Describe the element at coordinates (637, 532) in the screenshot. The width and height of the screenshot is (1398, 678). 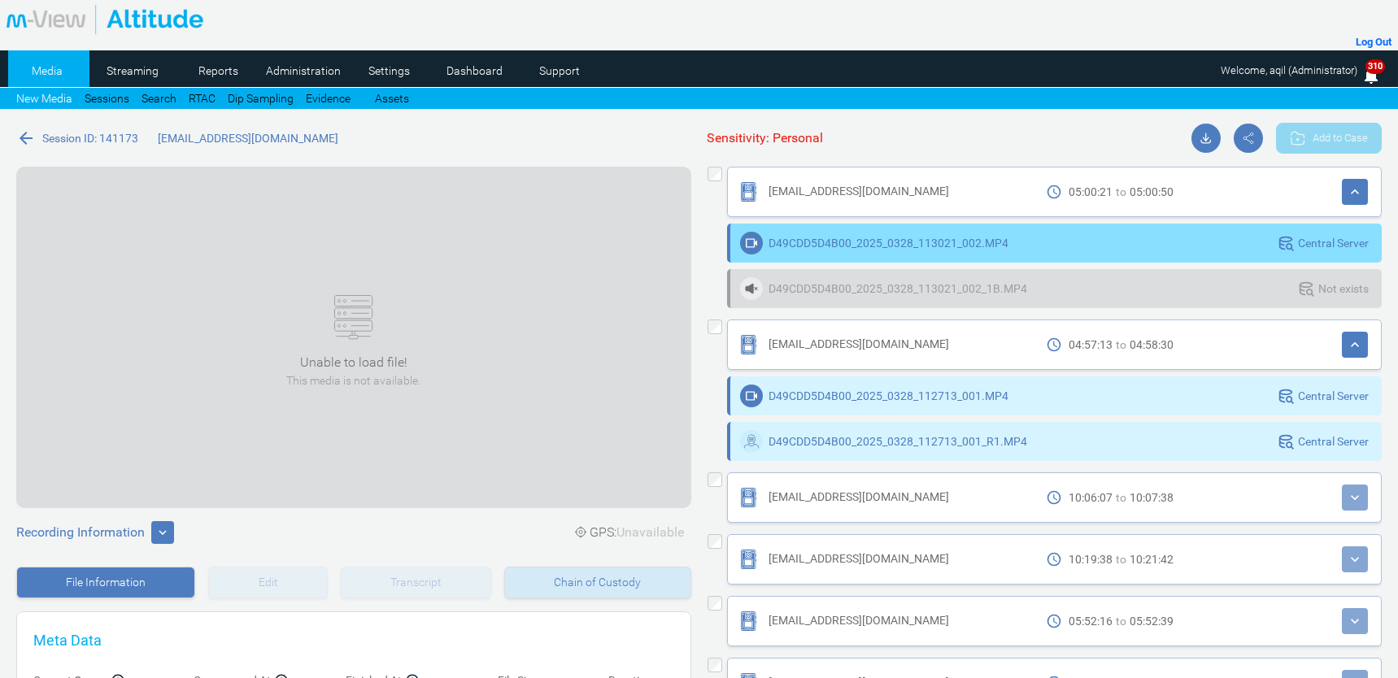
I see `span: GPS:` at that location.